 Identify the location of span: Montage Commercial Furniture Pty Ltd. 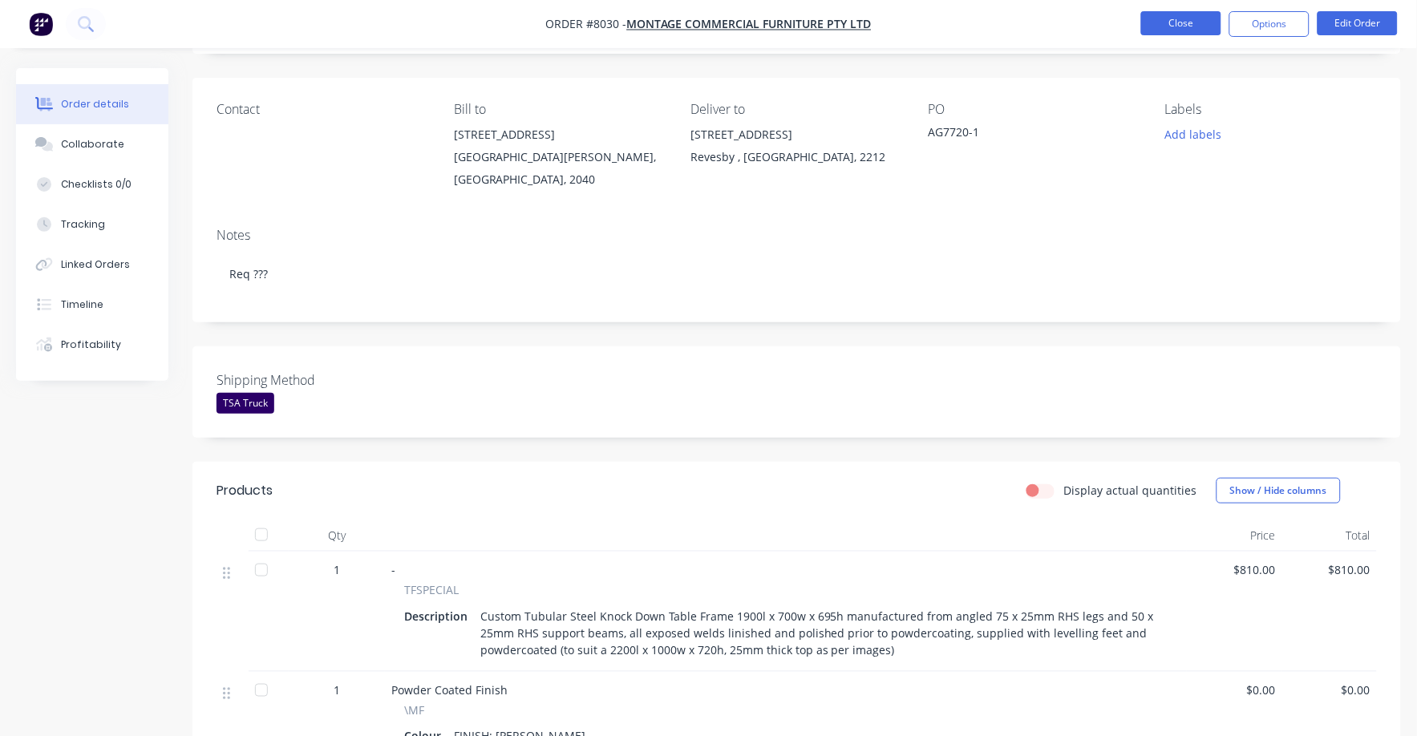
(749, 24).